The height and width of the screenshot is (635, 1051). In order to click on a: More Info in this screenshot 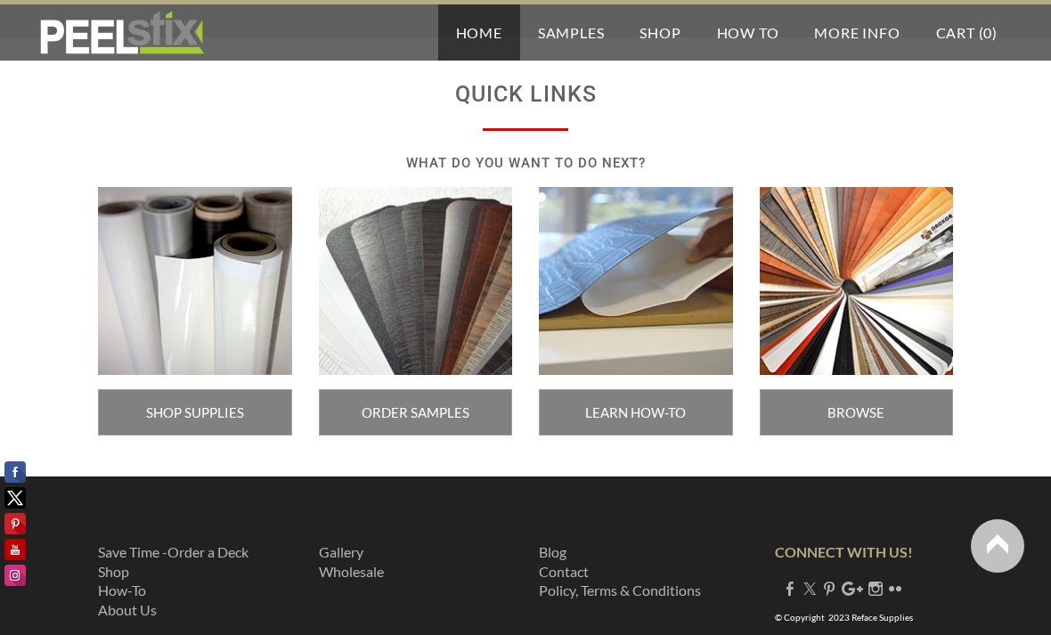, I will do `click(857, 32)`.